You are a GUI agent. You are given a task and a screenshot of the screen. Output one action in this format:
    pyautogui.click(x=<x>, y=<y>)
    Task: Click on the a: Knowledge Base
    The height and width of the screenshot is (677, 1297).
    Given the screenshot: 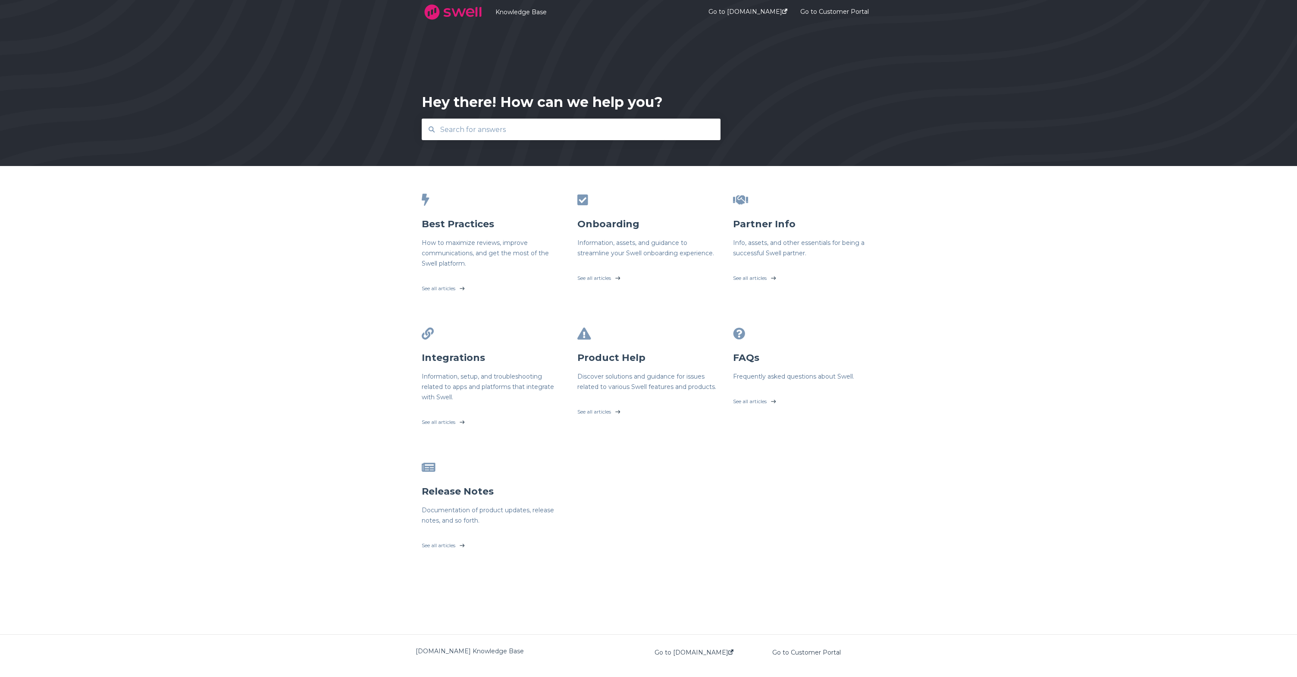 What is the action you would take?
    pyautogui.click(x=589, y=12)
    